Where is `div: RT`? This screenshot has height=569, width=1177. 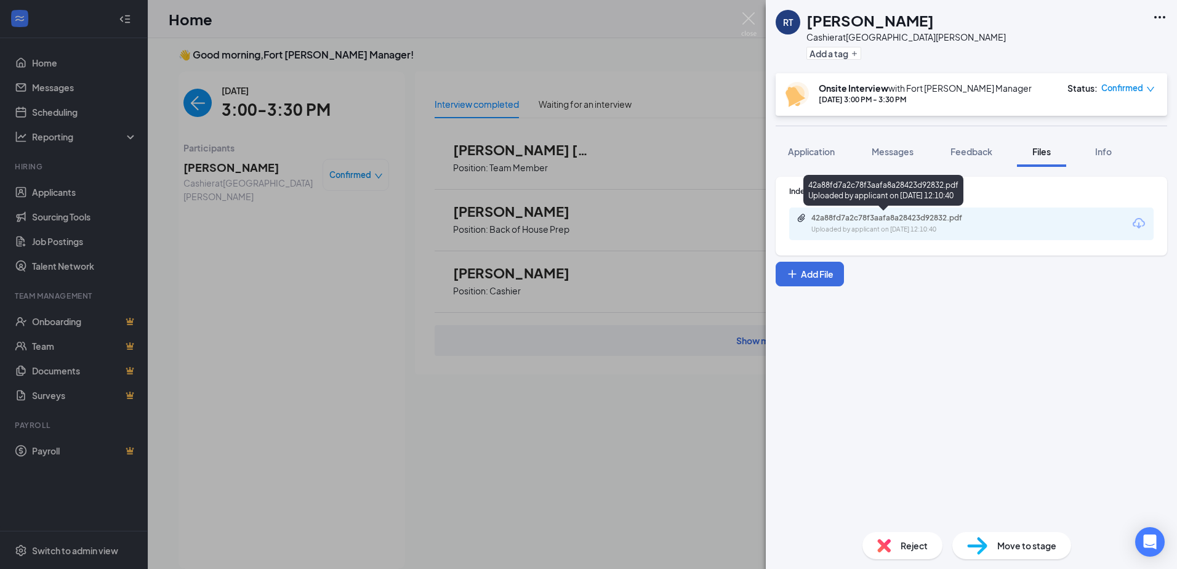 div: RT is located at coordinates (788, 22).